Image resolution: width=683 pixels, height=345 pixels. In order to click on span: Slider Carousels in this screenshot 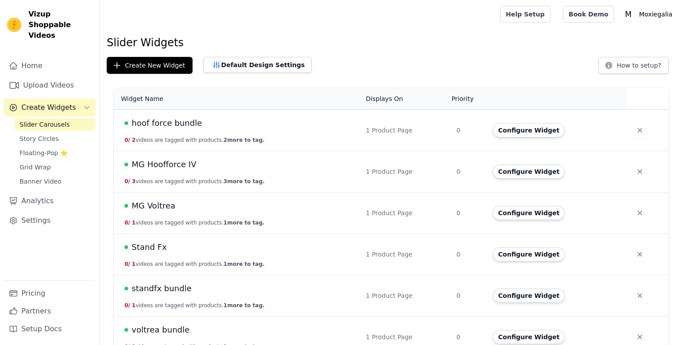, I will do `click(44, 125)`.